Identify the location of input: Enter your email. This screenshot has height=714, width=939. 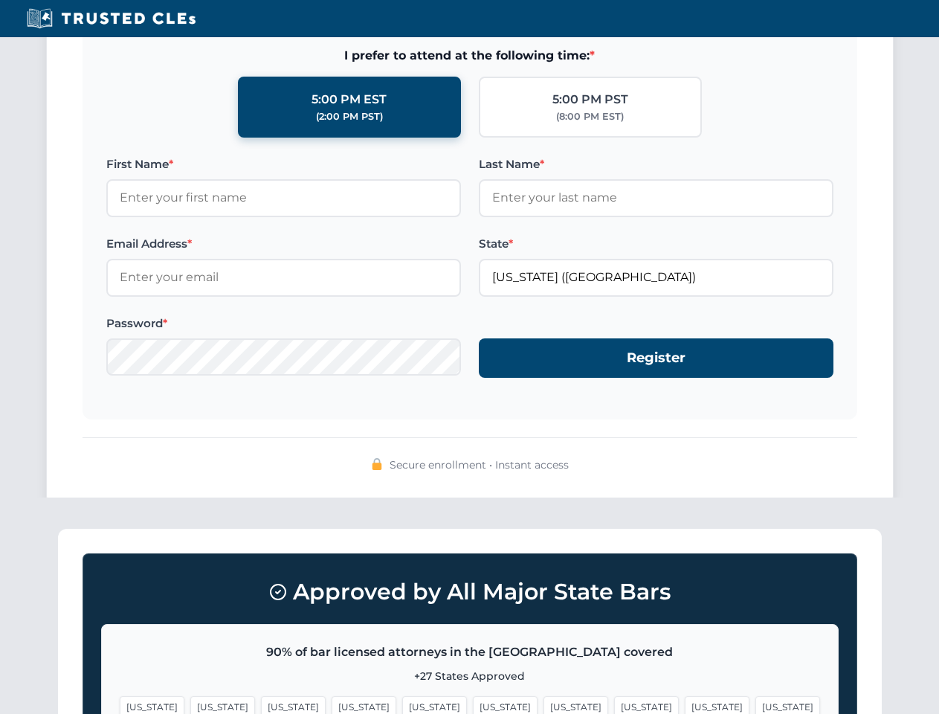
(283, 277).